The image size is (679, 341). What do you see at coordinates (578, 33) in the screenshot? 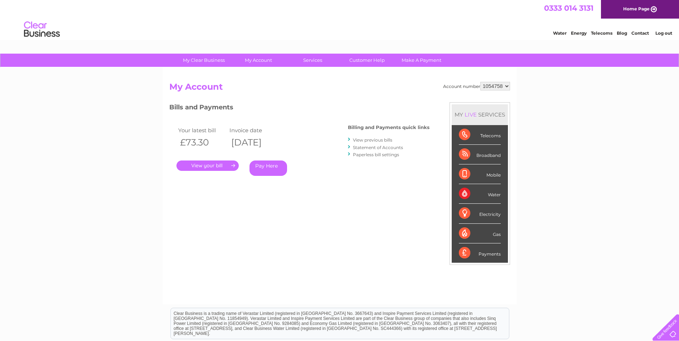
I see `a: Energy` at bounding box center [578, 33].